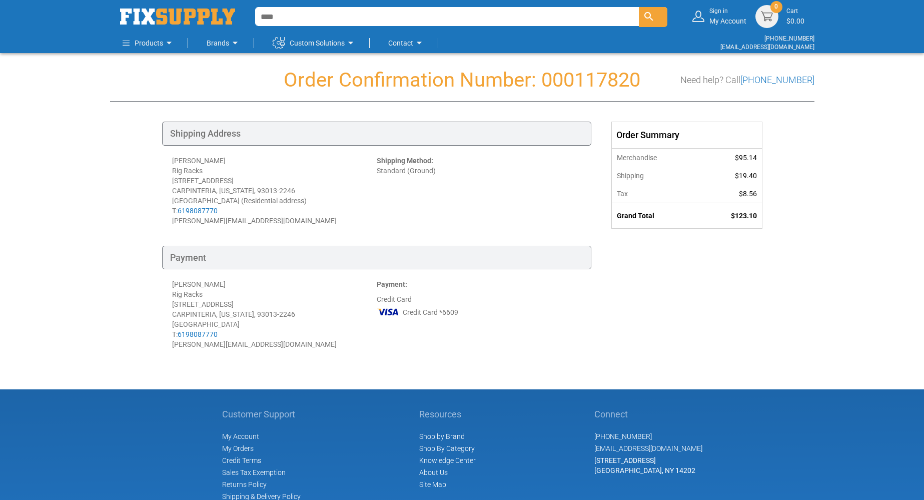  I want to click on div: Standard (Ground), so click(479, 191).